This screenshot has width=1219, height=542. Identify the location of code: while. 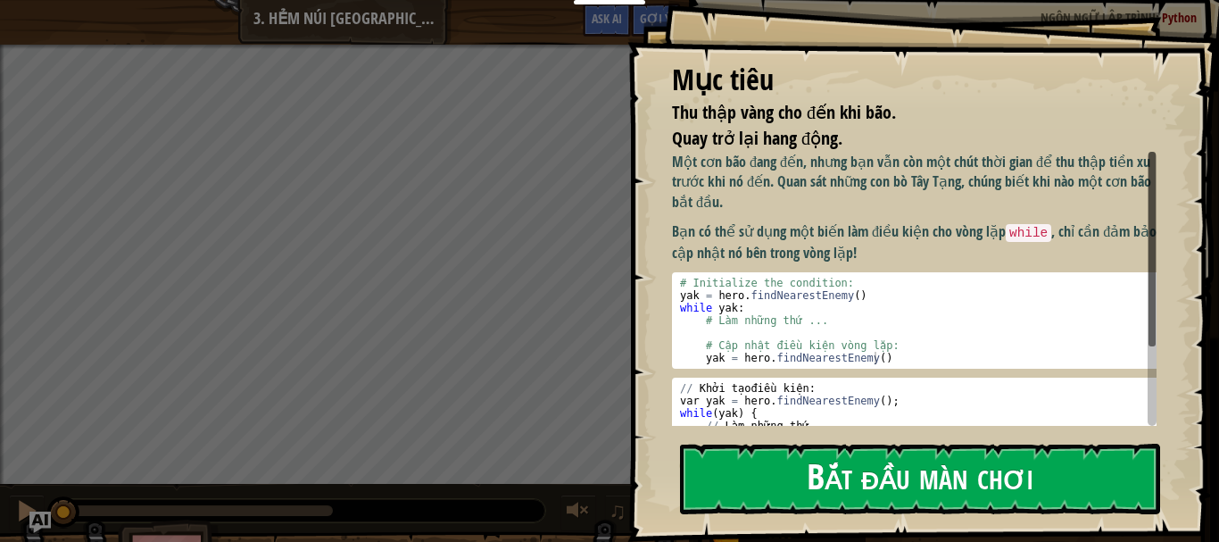
(1028, 233).